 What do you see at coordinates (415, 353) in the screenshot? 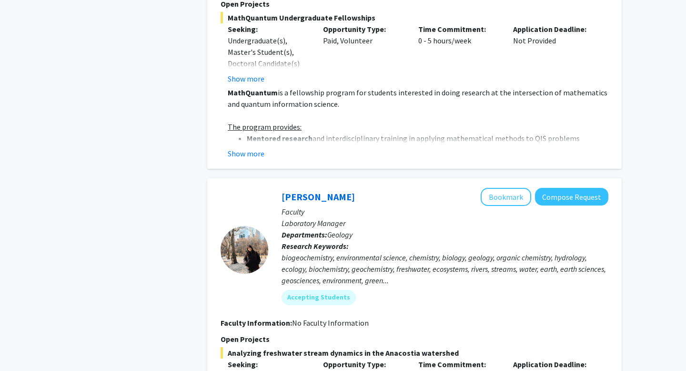
I see `span: Analyzing freshwater stream dynamics in the Anacostia watershed` at bounding box center [415, 353].